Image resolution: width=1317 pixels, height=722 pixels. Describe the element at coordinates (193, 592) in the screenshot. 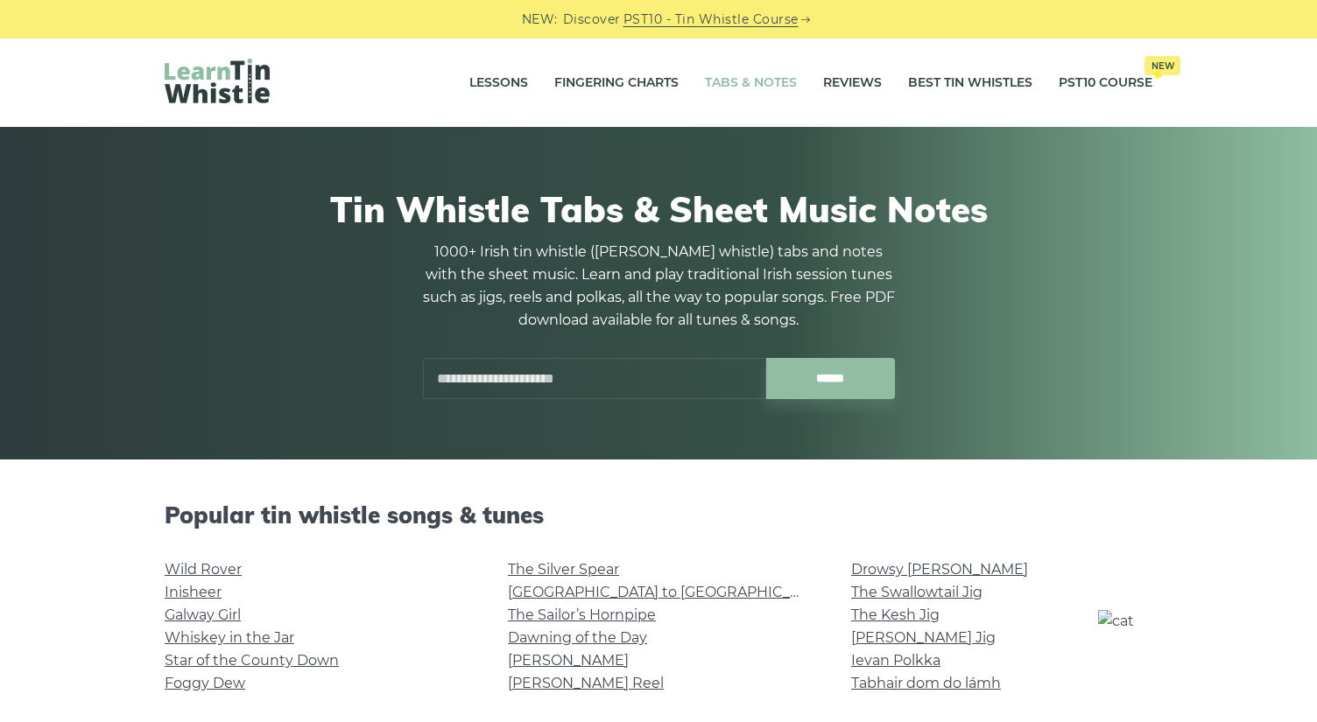

I see `a: Inisheer` at that location.